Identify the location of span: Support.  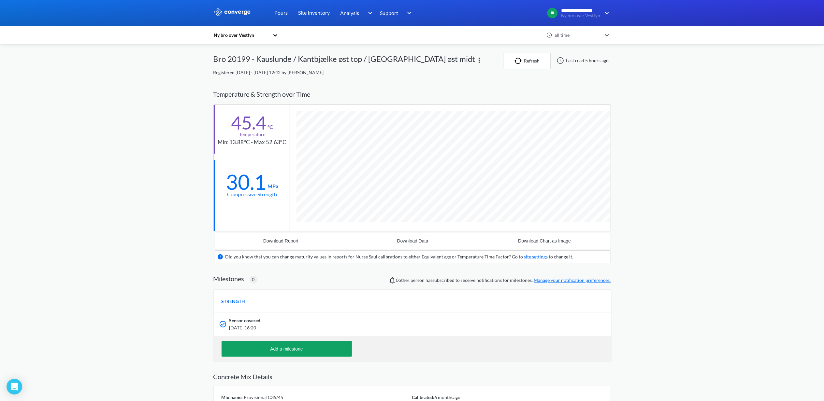
(389, 13).